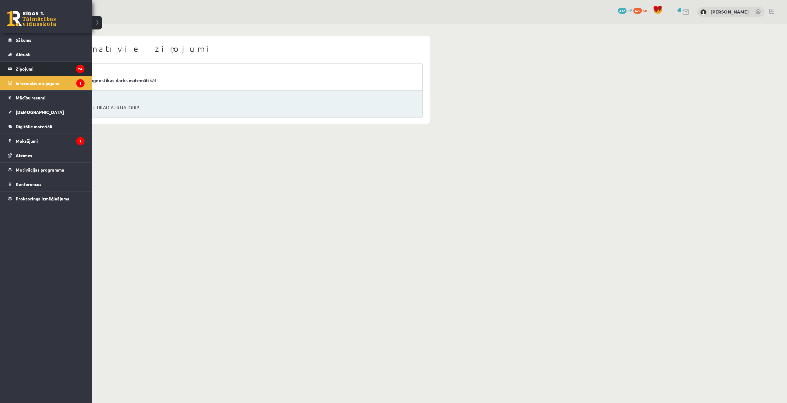 The width and height of the screenshot is (787, 403). Describe the element at coordinates (630, 10) in the screenshot. I see `span: mP` at that location.